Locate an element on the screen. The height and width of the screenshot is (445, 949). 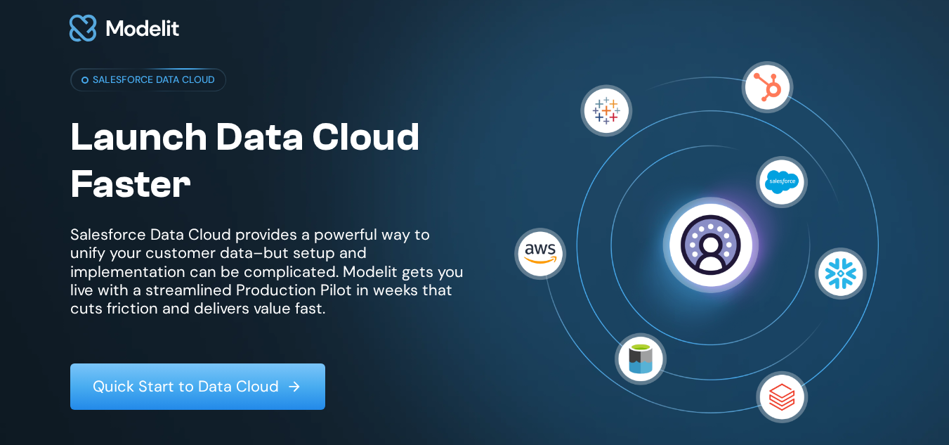
p: Salesforce Data Cloud provides a powerful way to unify your customer data–but setup and implement... is located at coordinates (267, 272).